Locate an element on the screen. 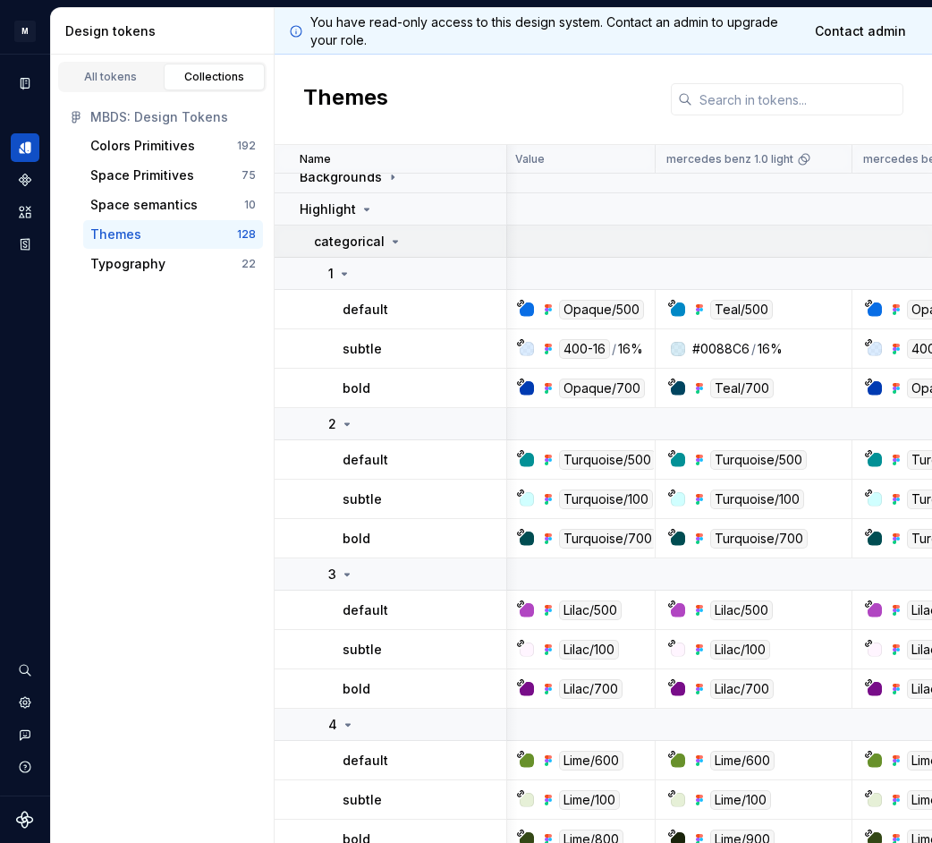 This screenshot has width=932, height=843. p: Highlight is located at coordinates (327, 209).